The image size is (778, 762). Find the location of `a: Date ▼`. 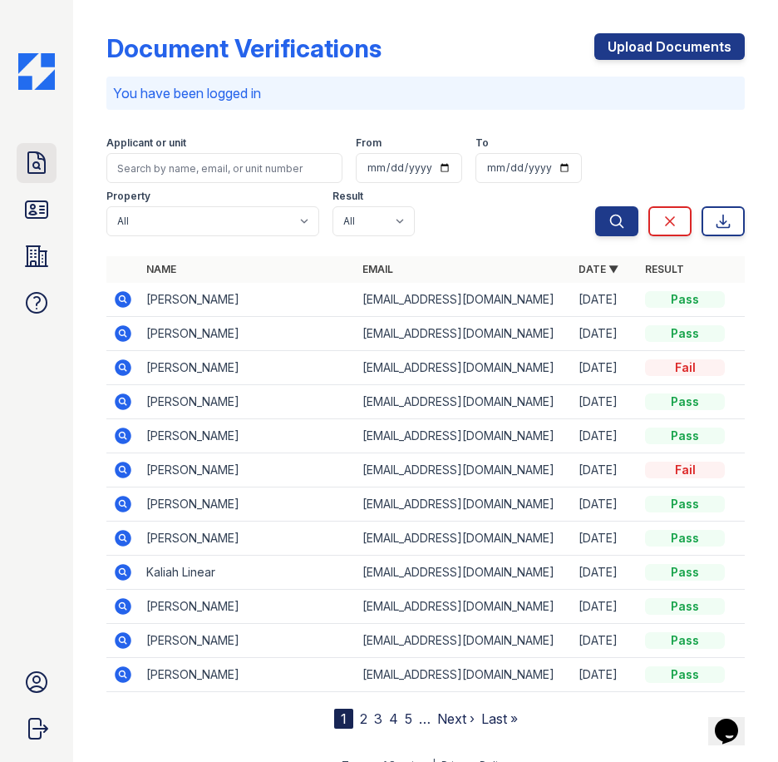

a: Date ▼ is located at coordinates (599, 269).